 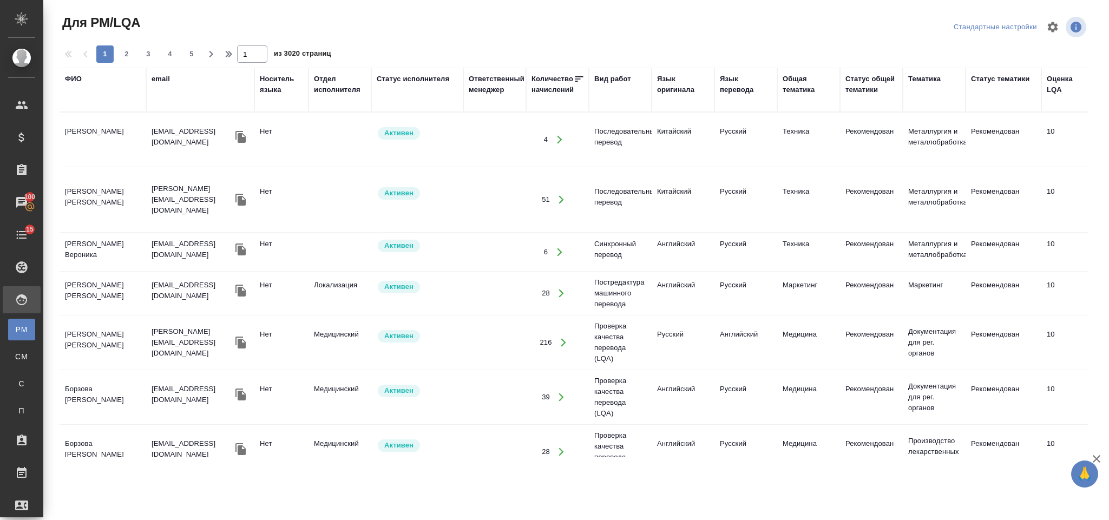 I want to click on span: С, so click(x=22, y=384).